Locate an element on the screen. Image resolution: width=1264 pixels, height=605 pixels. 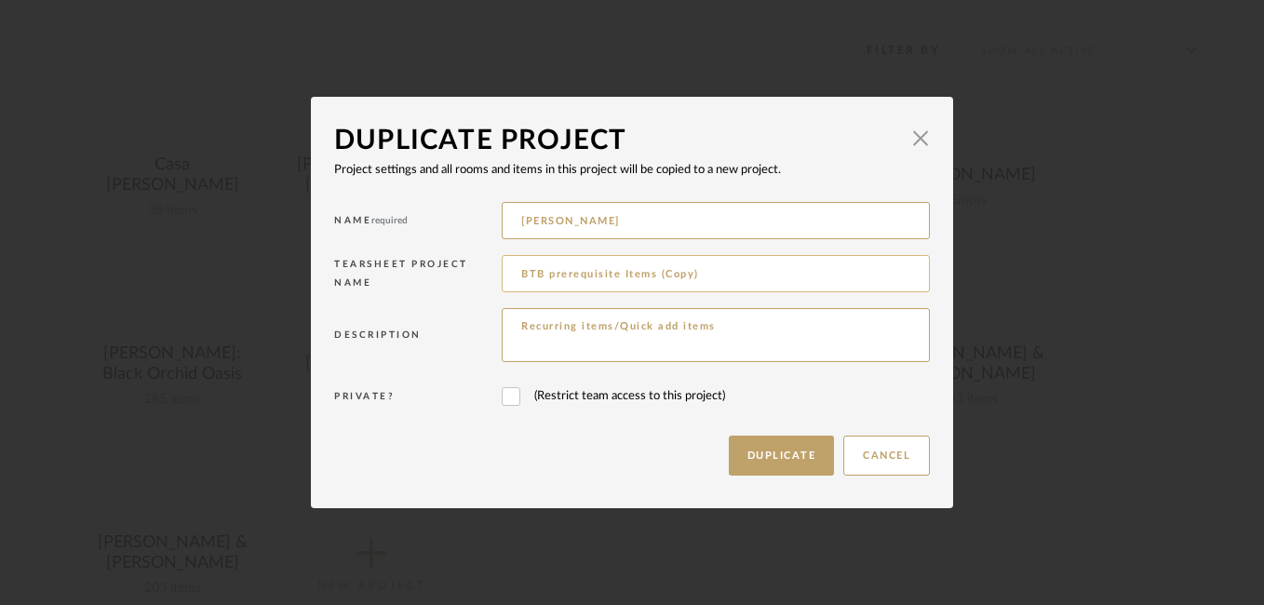
div: Description is located at coordinates (418, 338).